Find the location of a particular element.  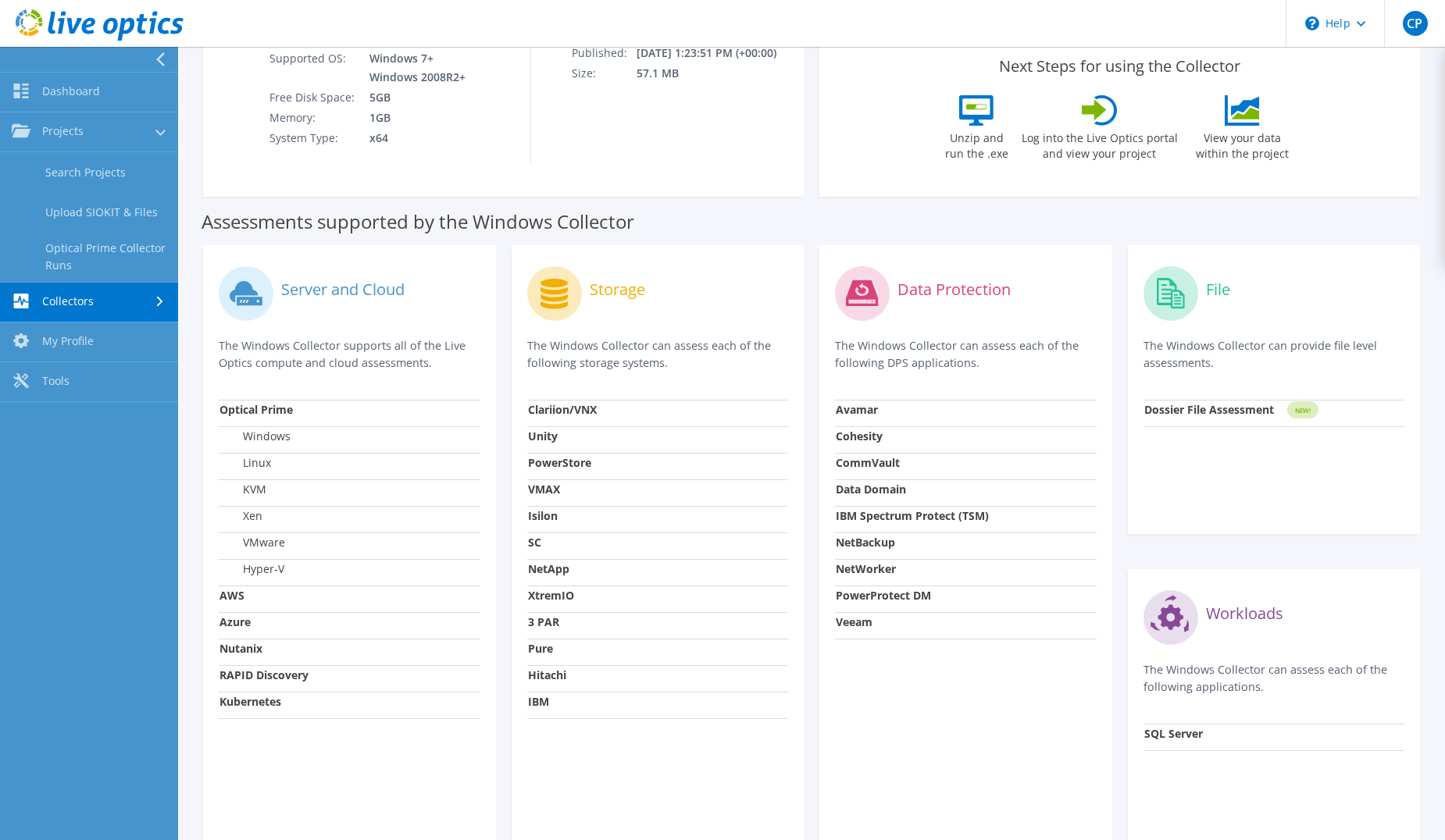

strong: Cohesity is located at coordinates (860, 435).